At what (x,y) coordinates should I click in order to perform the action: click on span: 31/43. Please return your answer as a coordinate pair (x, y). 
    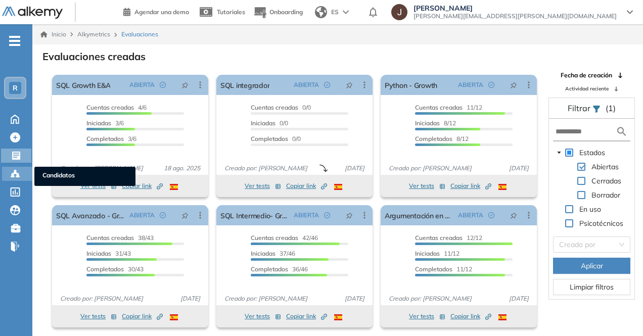
    Looking at the image, I should click on (109, 253).